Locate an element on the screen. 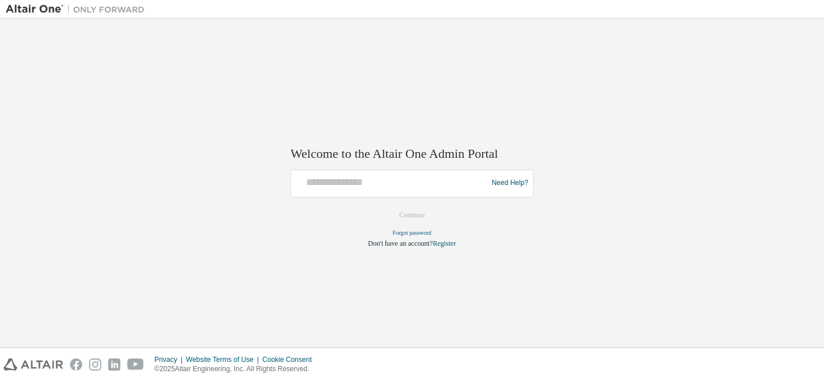 This screenshot has width=824, height=381. h2: Welcome to the Altair One Admin Portal is located at coordinates (412, 154).